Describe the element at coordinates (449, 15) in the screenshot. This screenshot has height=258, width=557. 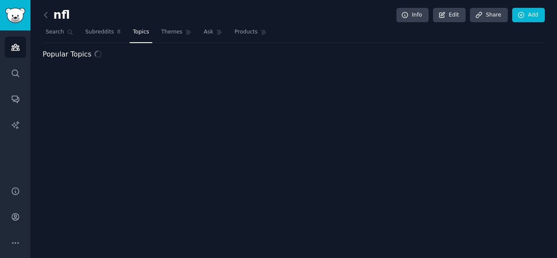
I see `a: Edit` at that location.